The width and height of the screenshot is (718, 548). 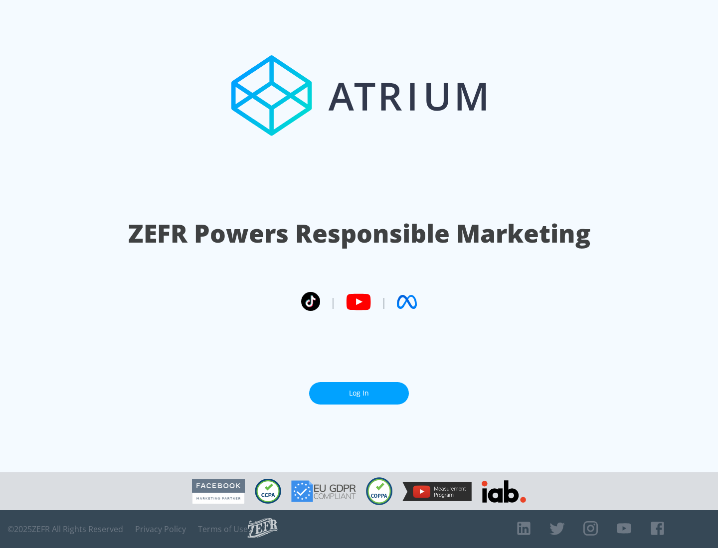 I want to click on img: IAB, so click(x=503, y=491).